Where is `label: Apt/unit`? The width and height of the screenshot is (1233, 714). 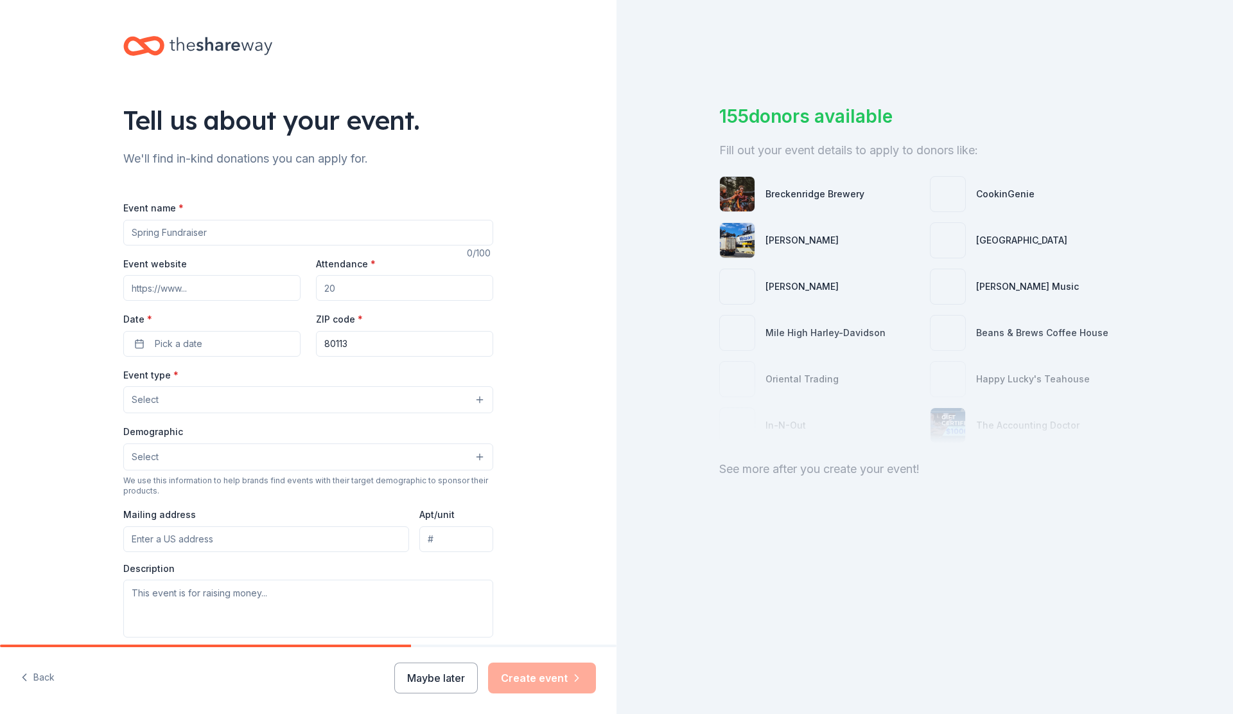 label: Apt/unit is located at coordinates (437, 515).